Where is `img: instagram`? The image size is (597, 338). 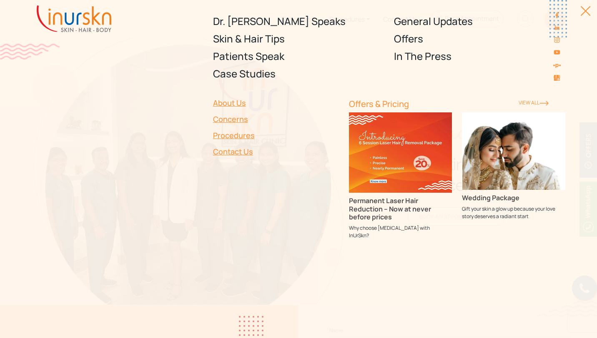
img: instagram is located at coordinates (557, 40).